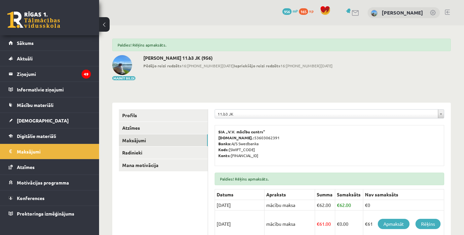 This screenshot has width=464, height=235. I want to click on span: Atzīmes, so click(26, 167).